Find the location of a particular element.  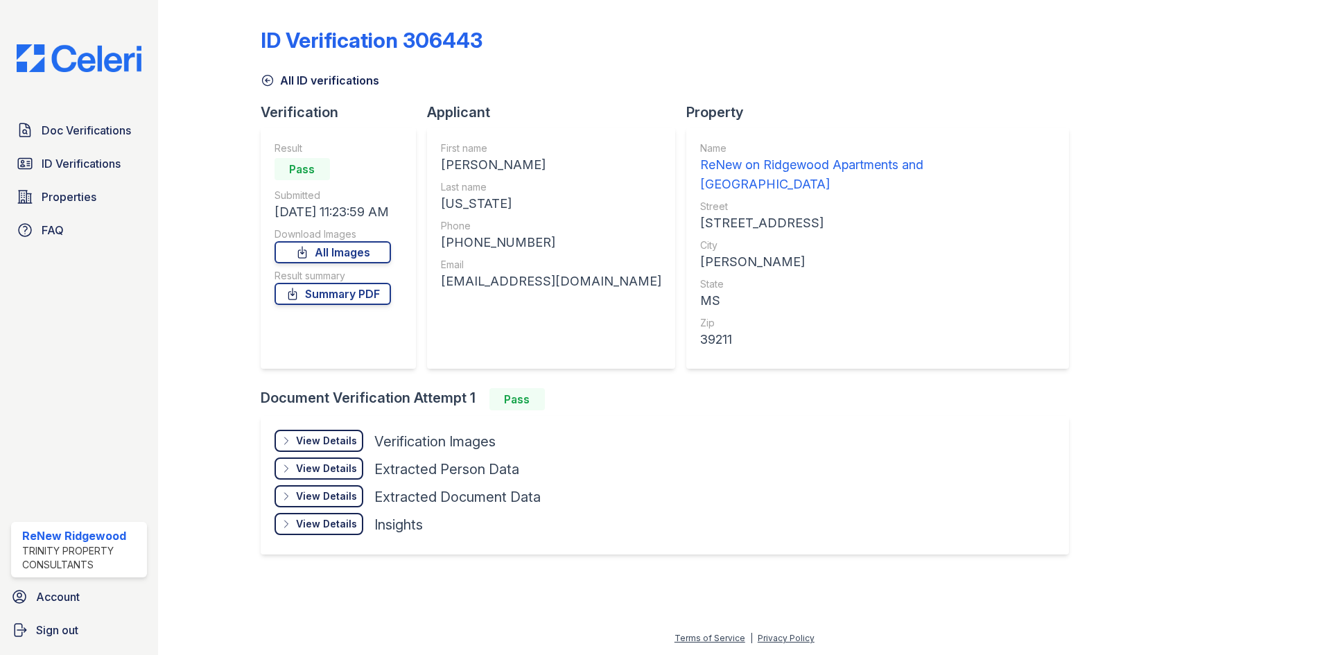

div: MS is located at coordinates (878, 301).